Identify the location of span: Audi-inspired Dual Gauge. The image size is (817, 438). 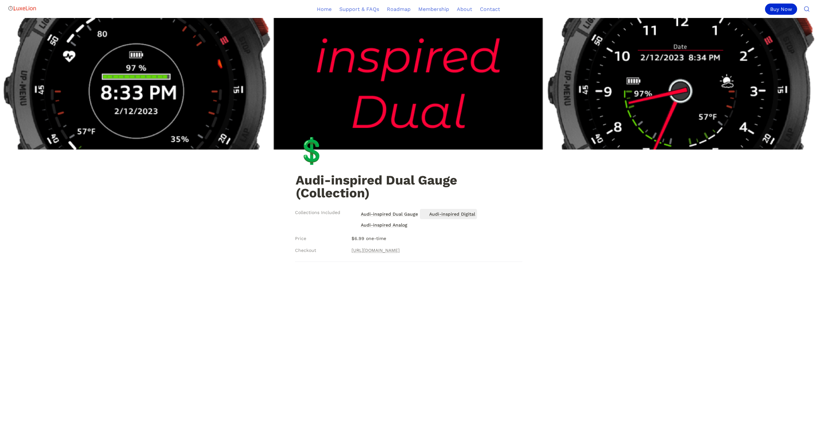
(389, 214).